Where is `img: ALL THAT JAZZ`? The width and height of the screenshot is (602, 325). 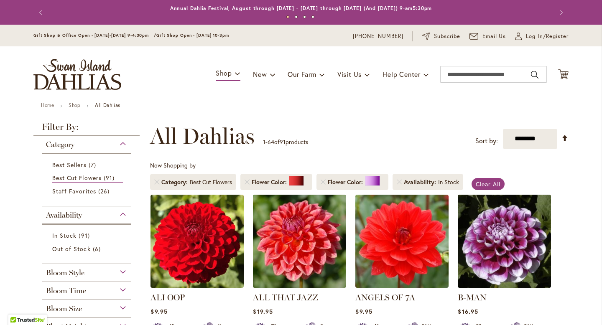 img: ALL THAT JAZZ is located at coordinates (299, 241).